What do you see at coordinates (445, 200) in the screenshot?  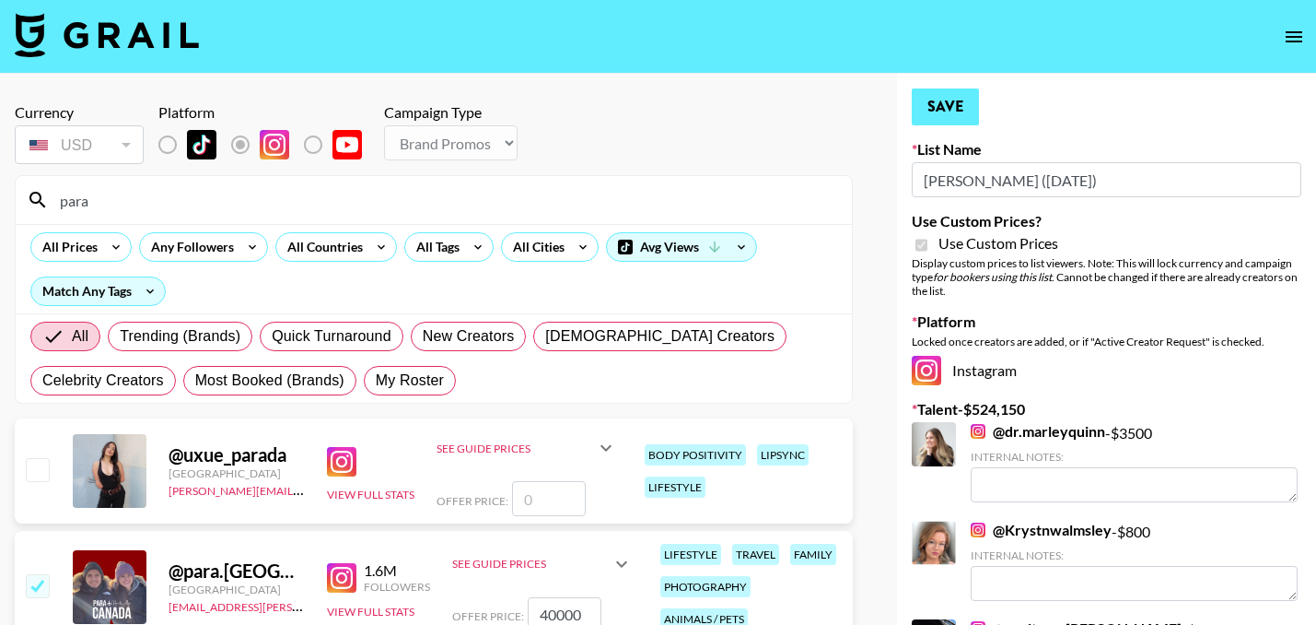 I see `input: Search by User Name` at bounding box center [445, 200].